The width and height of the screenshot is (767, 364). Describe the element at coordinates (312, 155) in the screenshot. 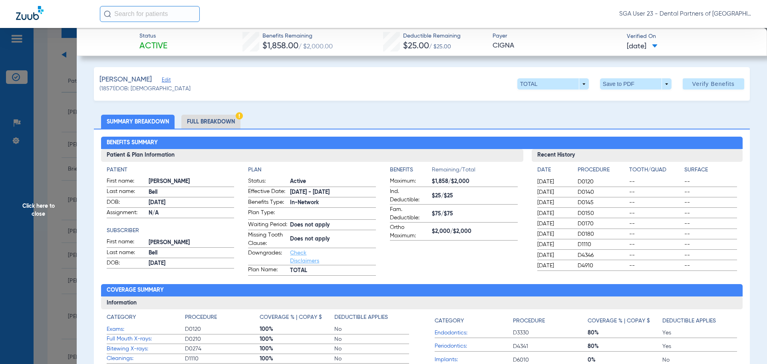

I see `h3: Patient & Plan Information` at that location.